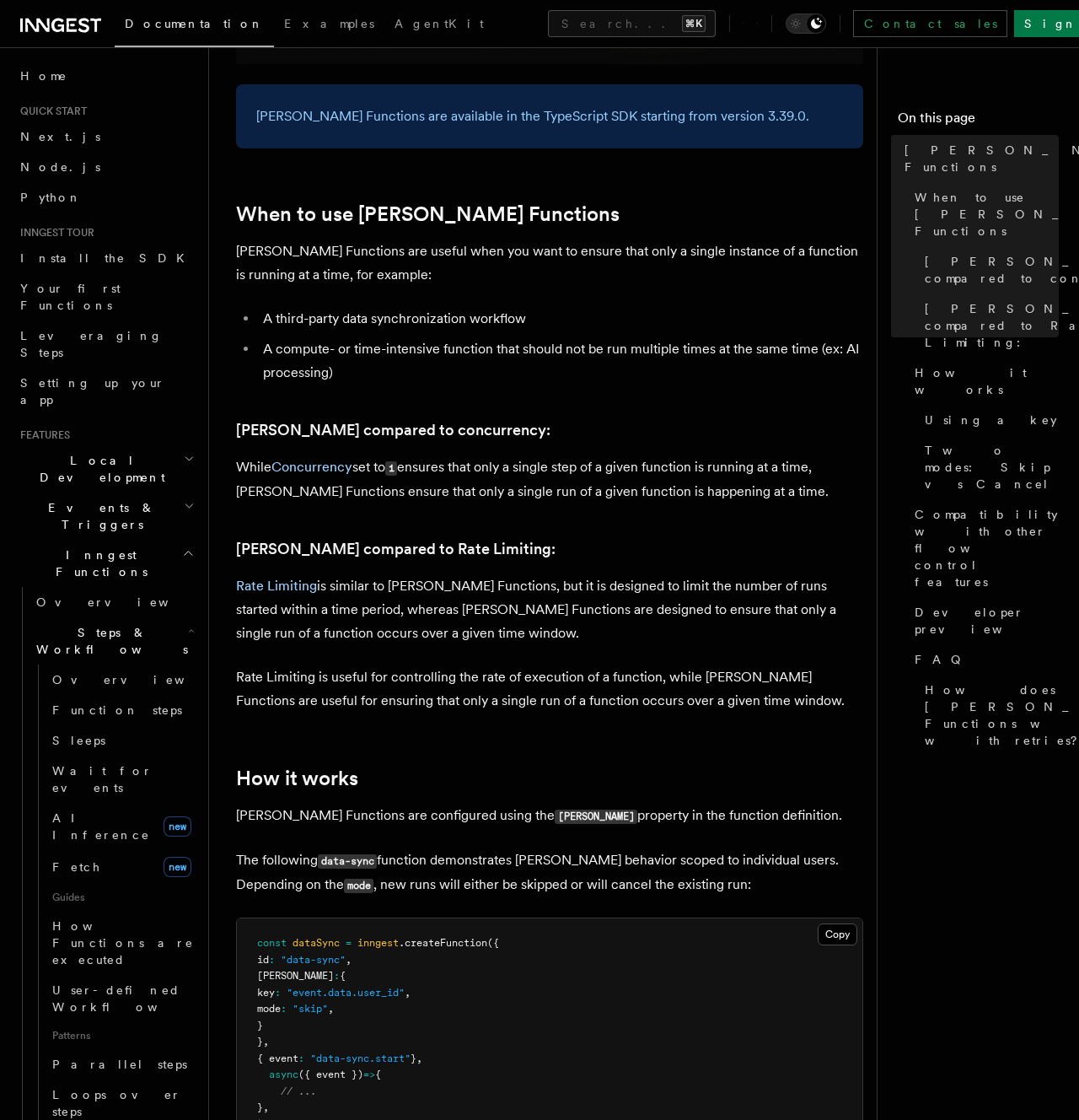  What do you see at coordinates (986, 548) in the screenshot?
I see `span: Compatibility with other flow control features` at bounding box center [986, 548].